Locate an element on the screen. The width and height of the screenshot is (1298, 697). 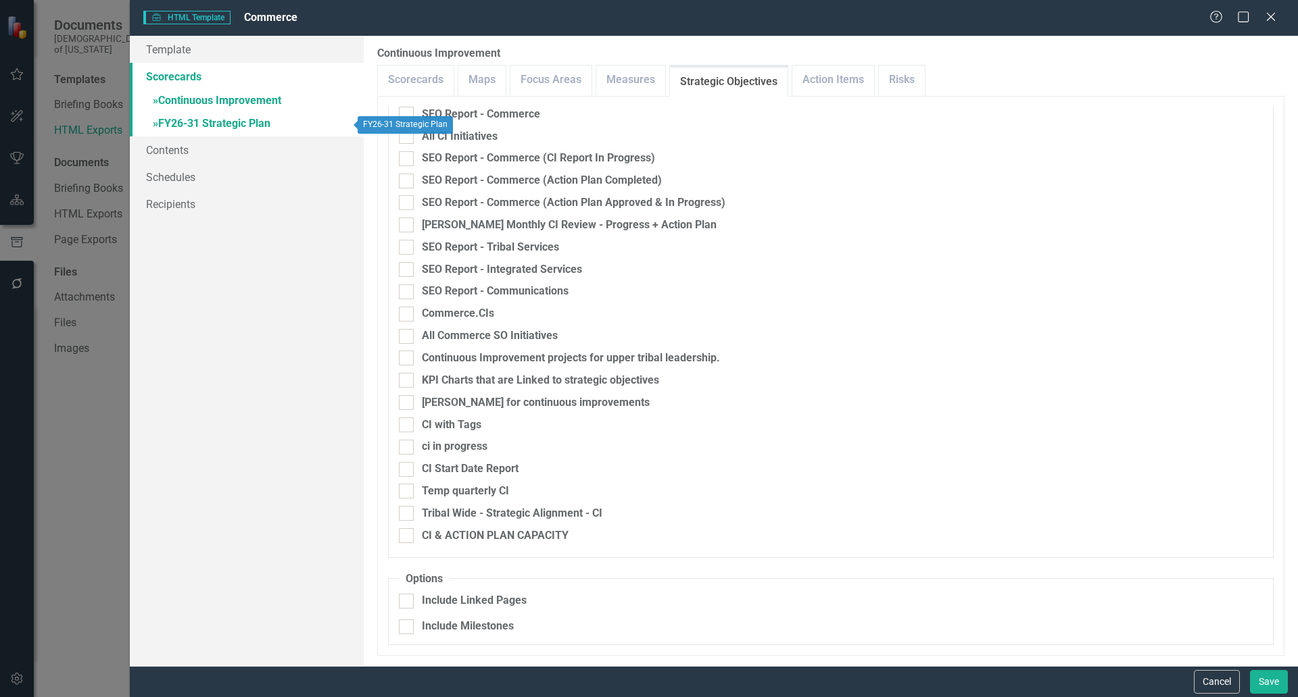
a: Action Items is located at coordinates (833, 80).